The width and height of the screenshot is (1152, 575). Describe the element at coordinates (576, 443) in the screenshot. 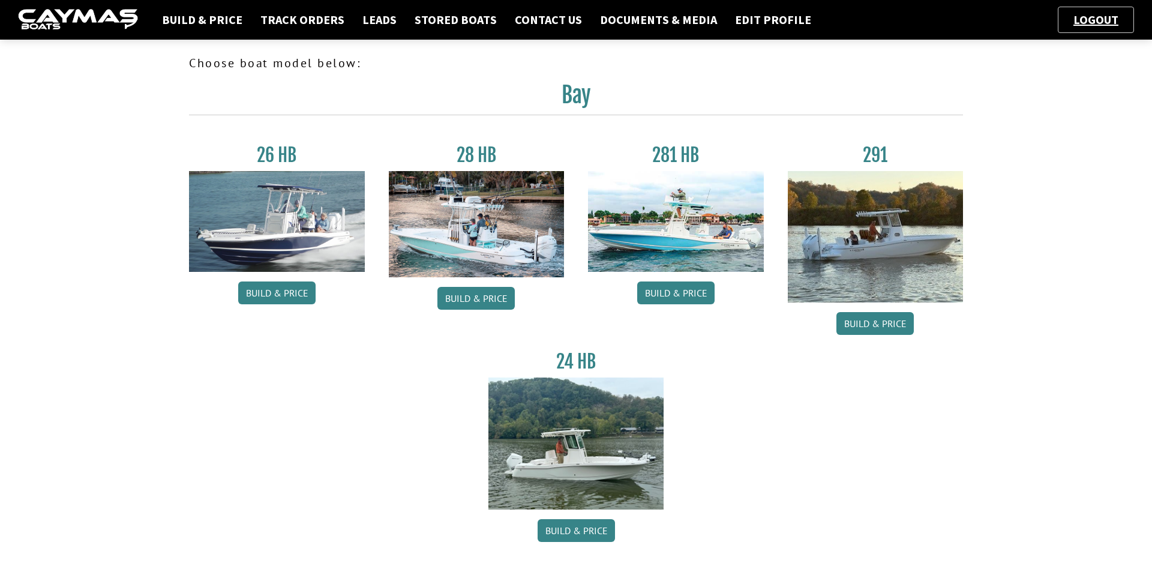

I see `img: 24_HB_thumbnail.jpg` at that location.